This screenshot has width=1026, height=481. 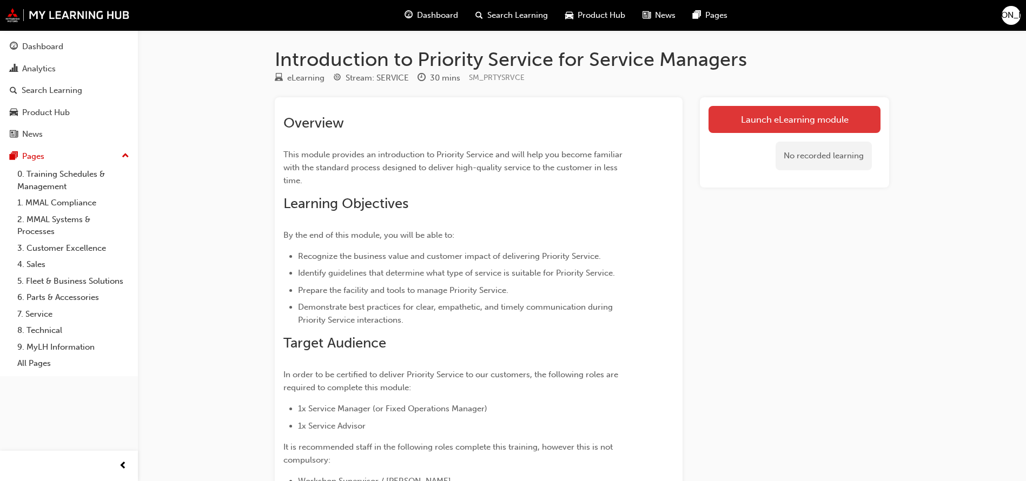 What do you see at coordinates (665, 15) in the screenshot?
I see `span: News` at bounding box center [665, 15].